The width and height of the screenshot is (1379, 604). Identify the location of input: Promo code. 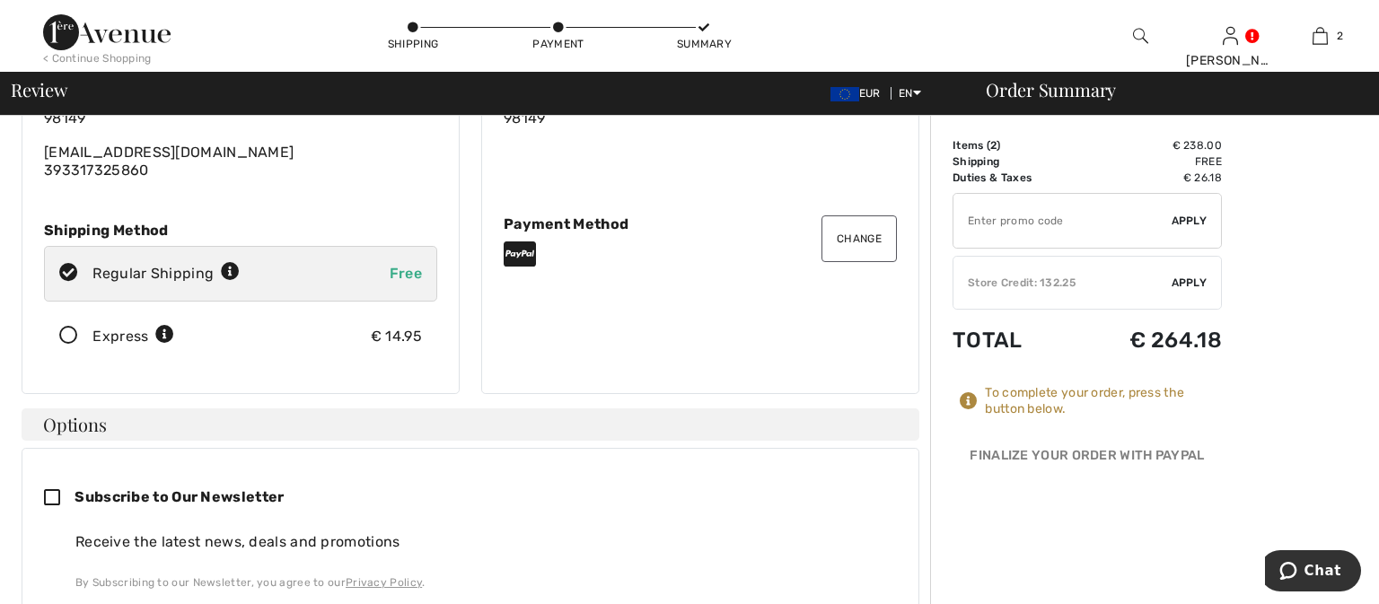
(1062, 221).